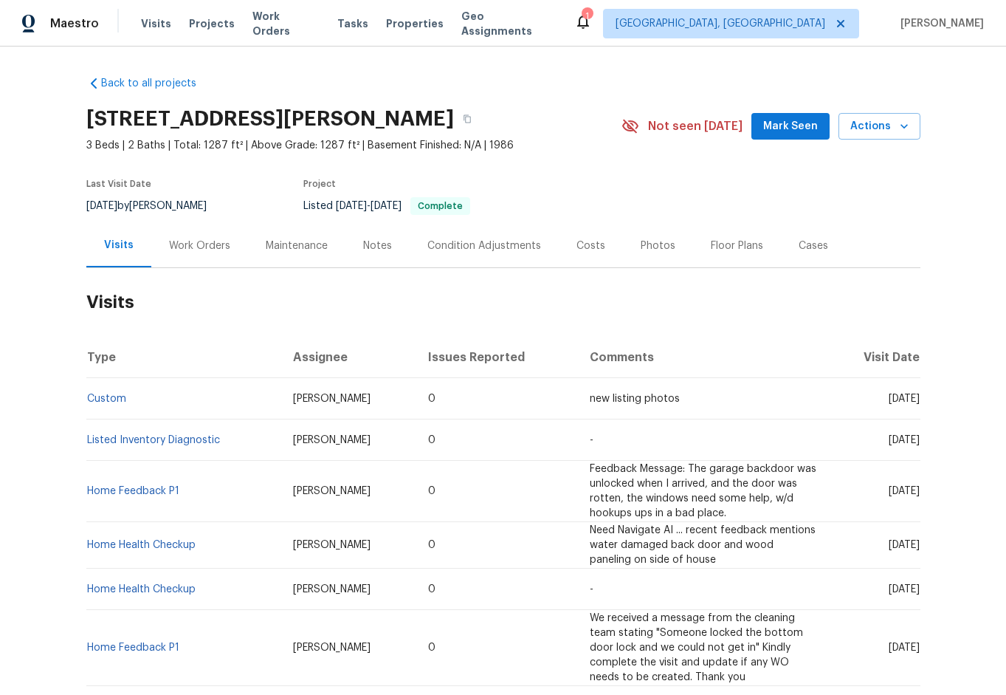 The width and height of the screenshot is (1006, 695). I want to click on a: Back to all projects, so click(157, 83).